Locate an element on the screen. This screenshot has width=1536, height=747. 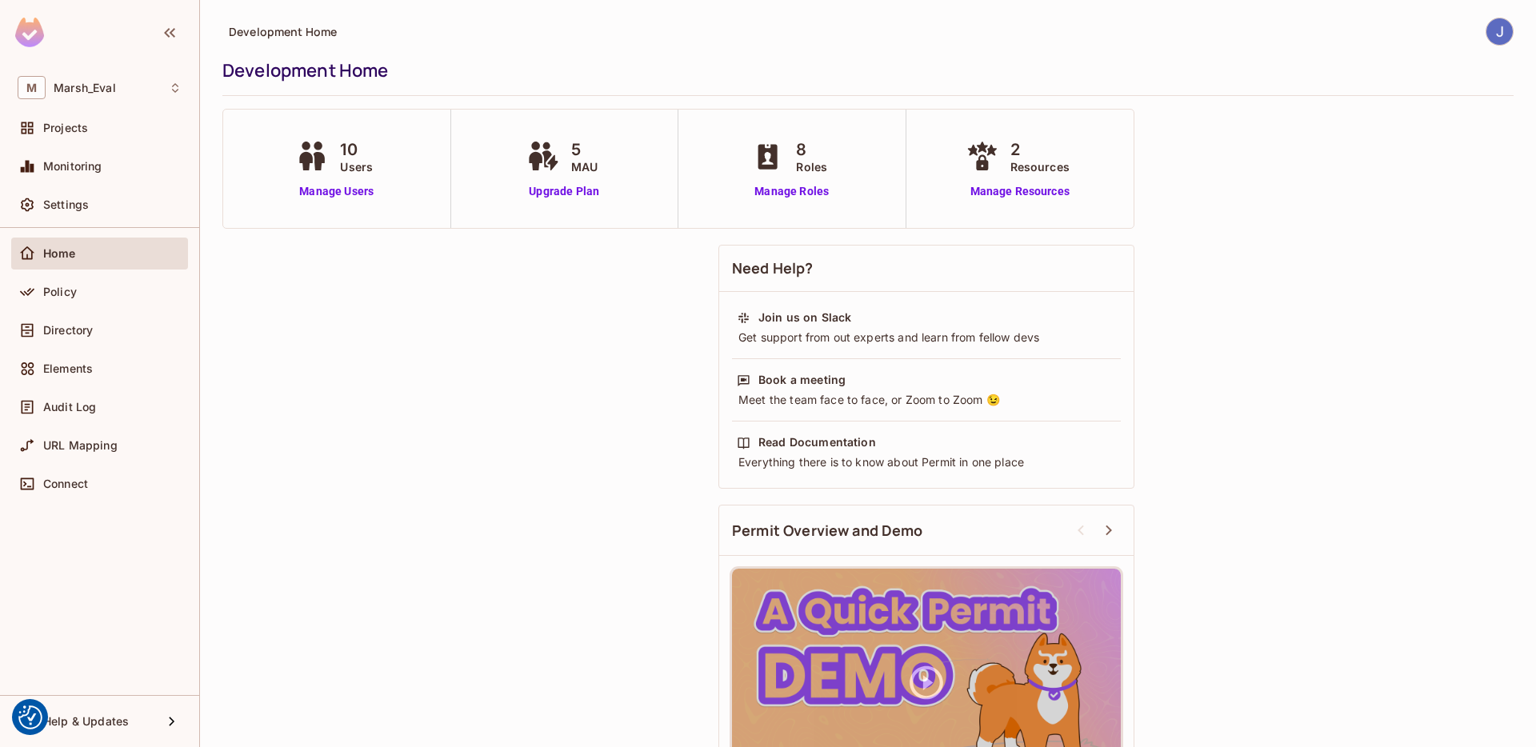
div: Book a meeting is located at coordinates (802, 380).